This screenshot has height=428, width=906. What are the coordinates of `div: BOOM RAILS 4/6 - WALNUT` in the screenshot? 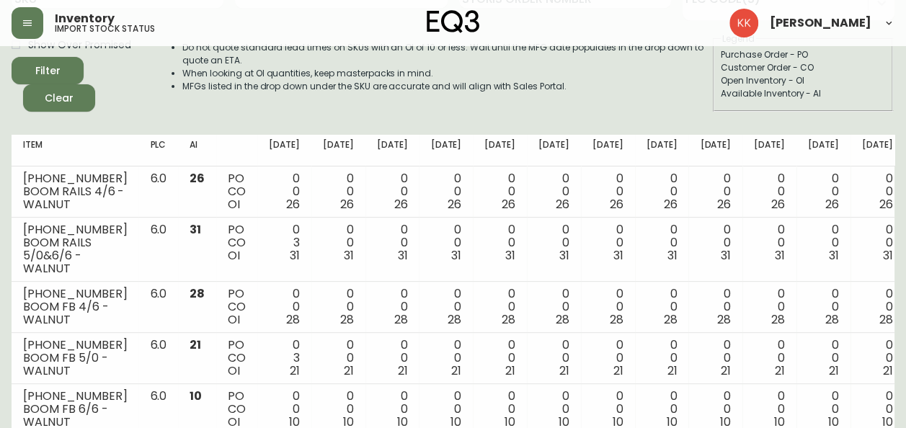 It's located at (75, 198).